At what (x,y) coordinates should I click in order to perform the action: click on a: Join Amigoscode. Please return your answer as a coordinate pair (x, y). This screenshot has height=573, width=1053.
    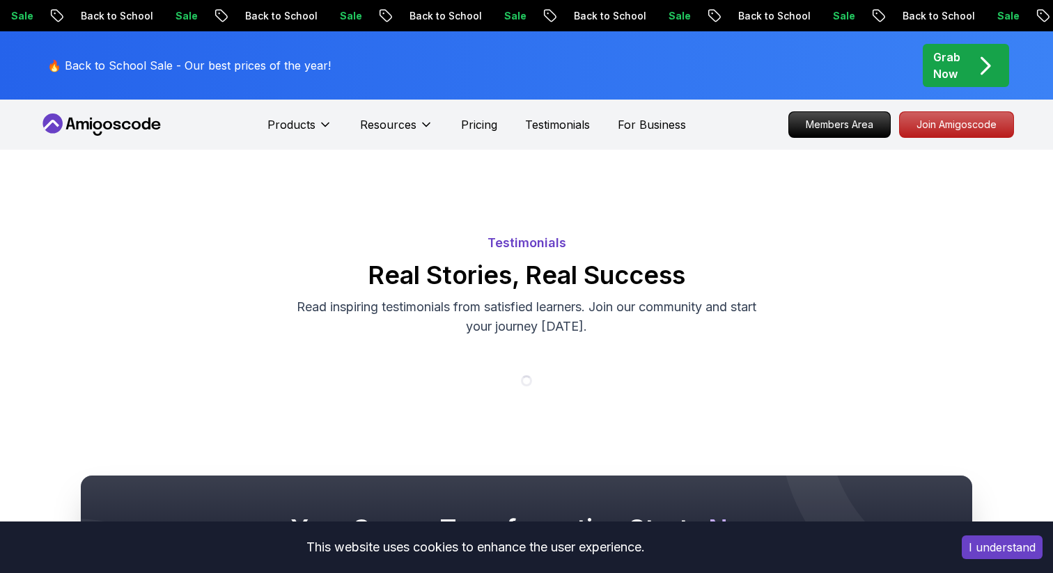
    Looking at the image, I should click on (956, 125).